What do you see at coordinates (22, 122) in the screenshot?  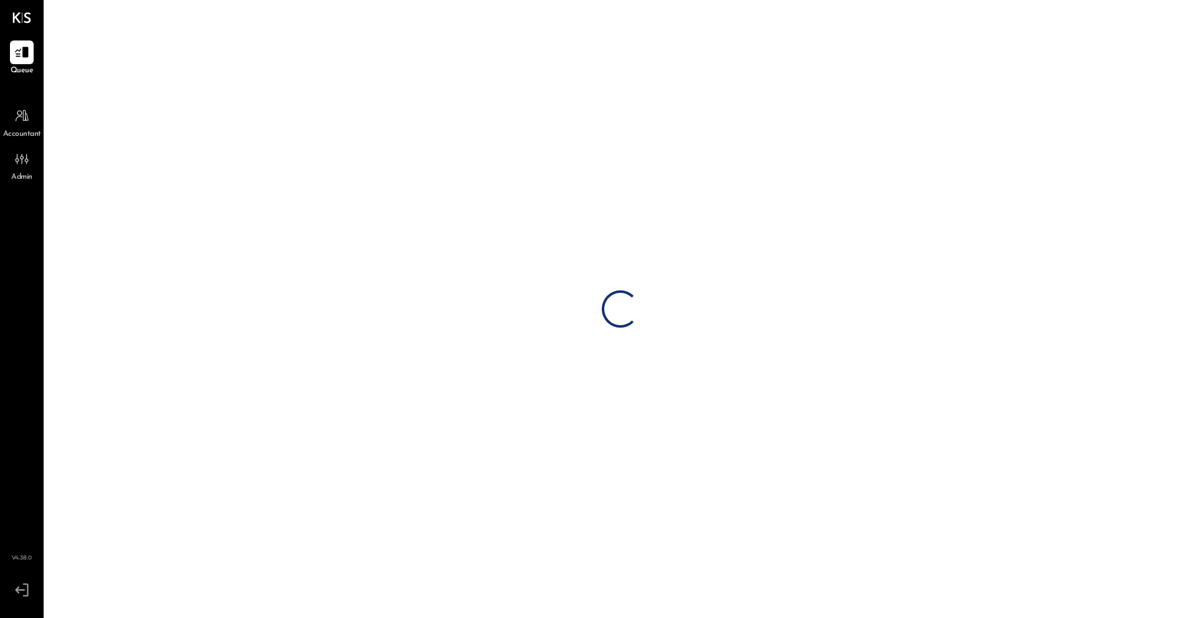 I see `a: Accountant` at bounding box center [22, 122].